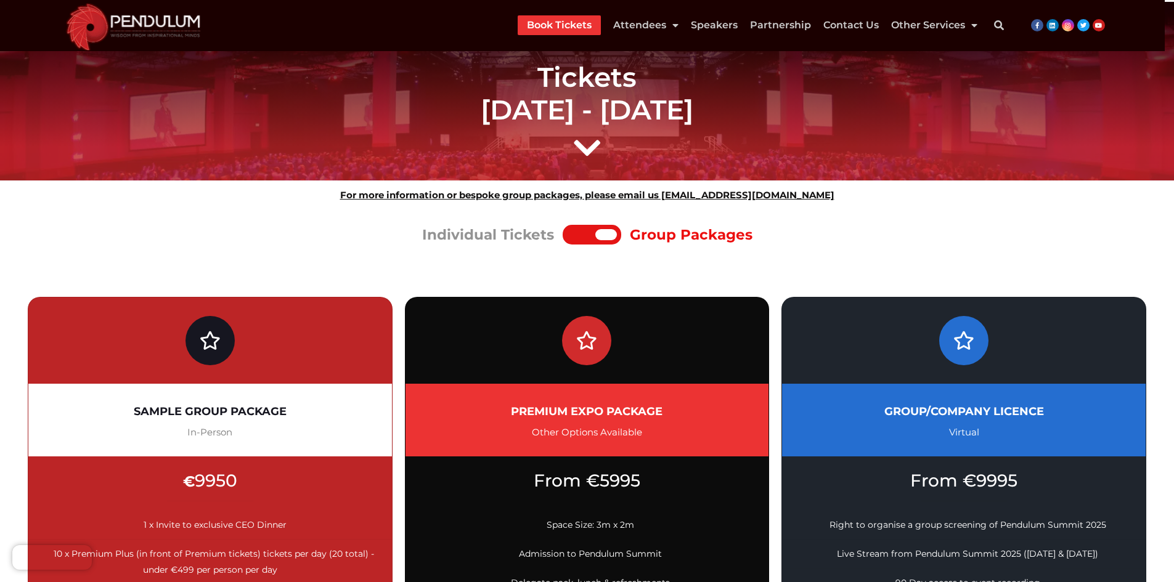  I want to click on a: Other Services, so click(934, 25).